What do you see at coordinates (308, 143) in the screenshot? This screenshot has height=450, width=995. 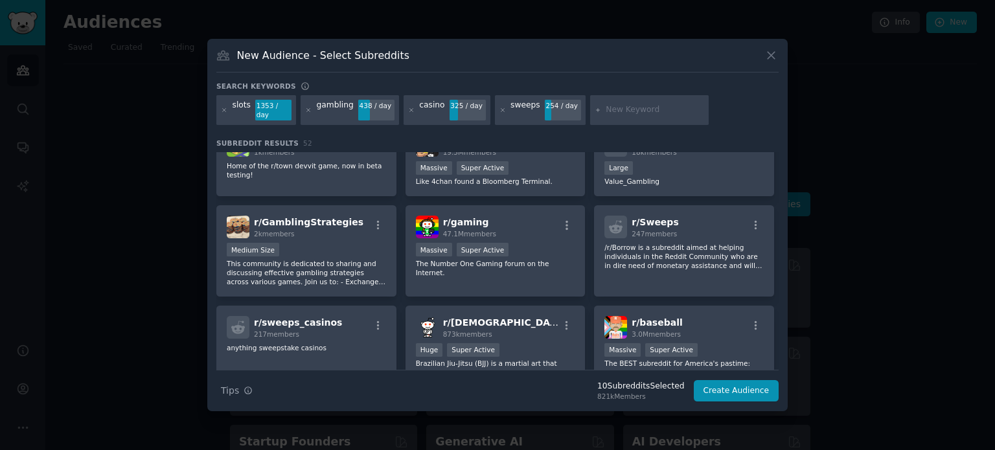 I see `span: 52` at bounding box center [308, 143].